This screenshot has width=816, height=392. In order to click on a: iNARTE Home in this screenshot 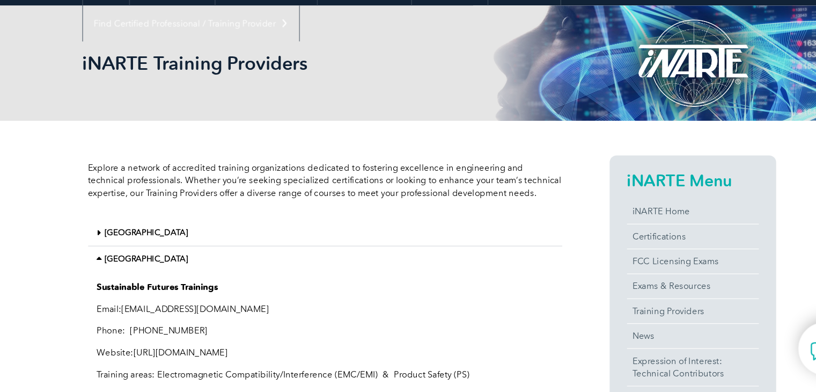, I will do `click(653, 224)`.